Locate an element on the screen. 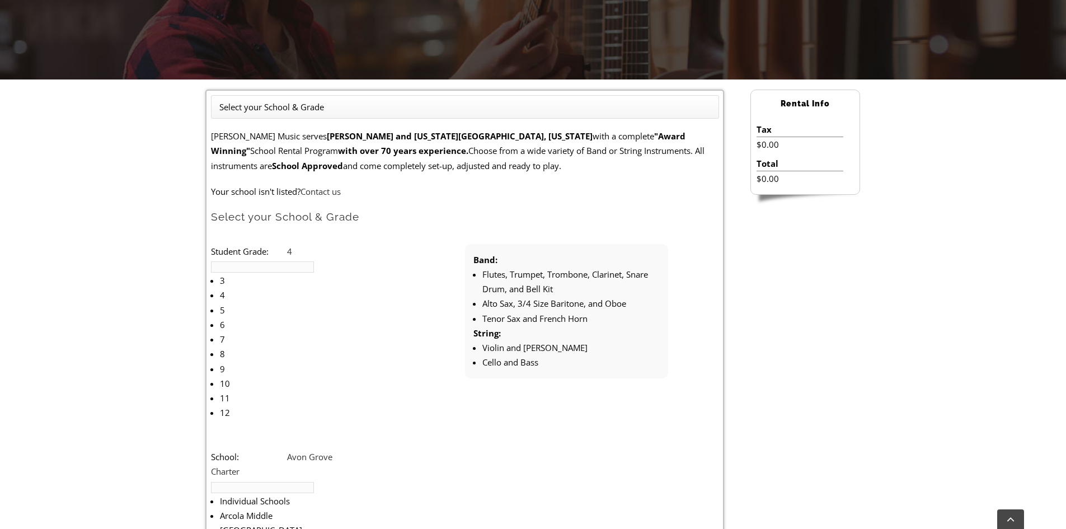  li: 4 is located at coordinates (282, 295).